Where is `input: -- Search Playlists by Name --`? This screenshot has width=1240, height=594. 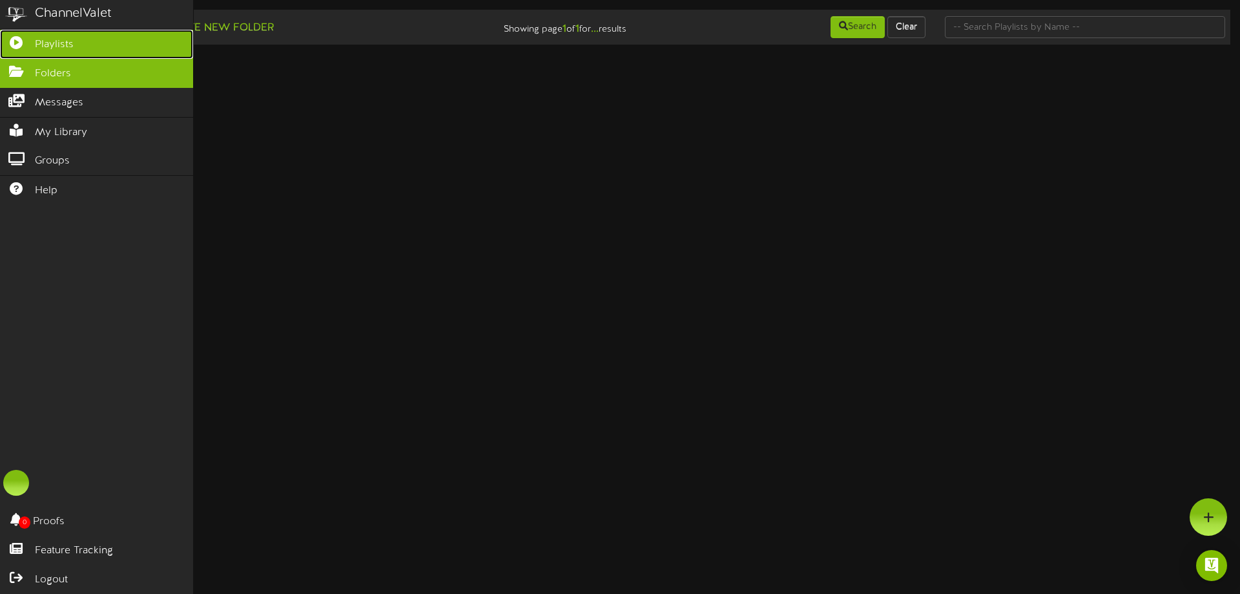
input: -- Search Playlists by Name -- is located at coordinates (1085, 27).